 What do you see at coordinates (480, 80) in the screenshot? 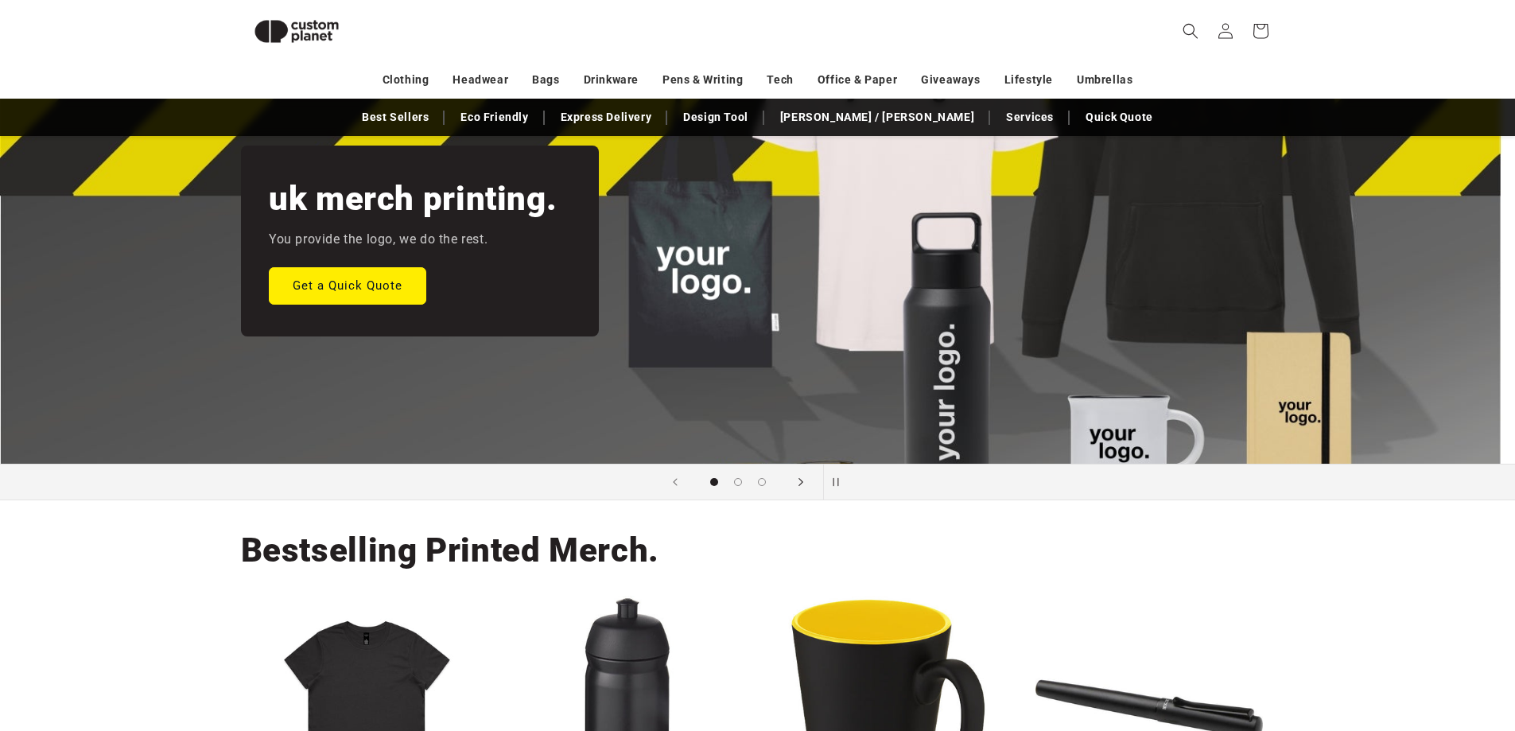
I see `a: Headwear` at bounding box center [480, 80].